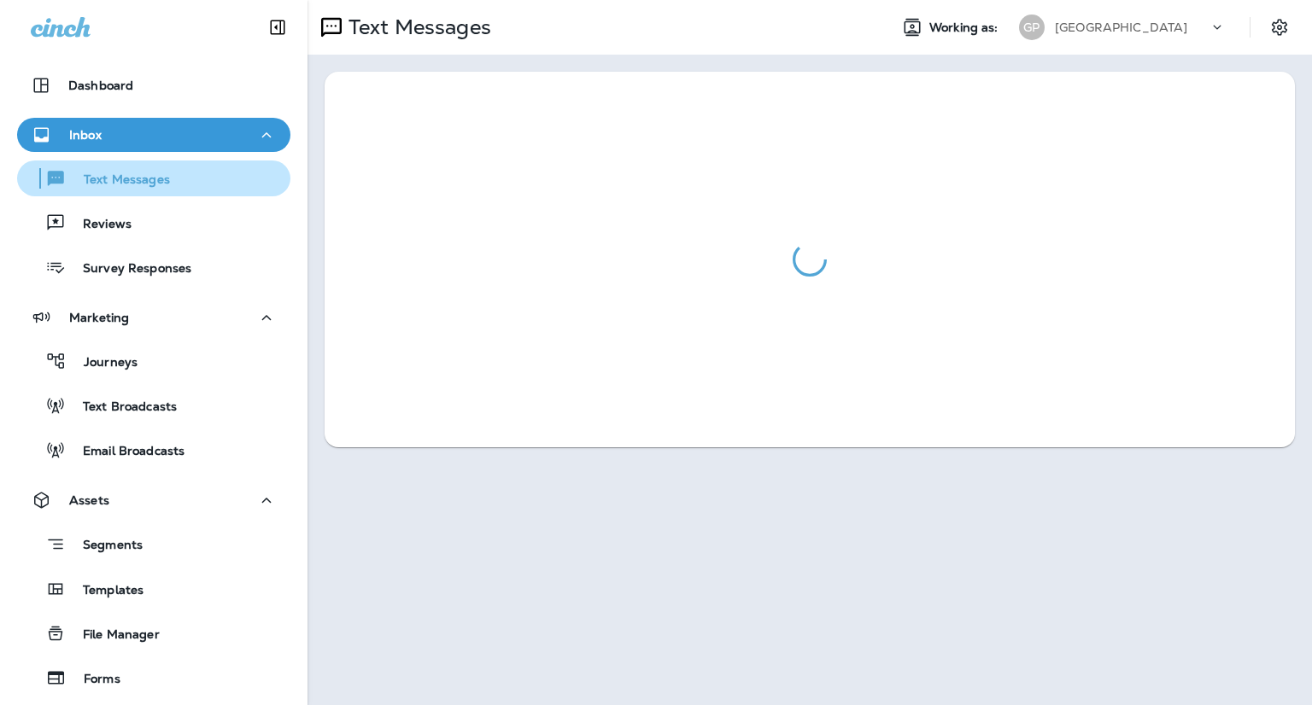 The width and height of the screenshot is (1312, 705). Describe the element at coordinates (128, 269) in the screenshot. I see `p: Survey Responses` at that location.